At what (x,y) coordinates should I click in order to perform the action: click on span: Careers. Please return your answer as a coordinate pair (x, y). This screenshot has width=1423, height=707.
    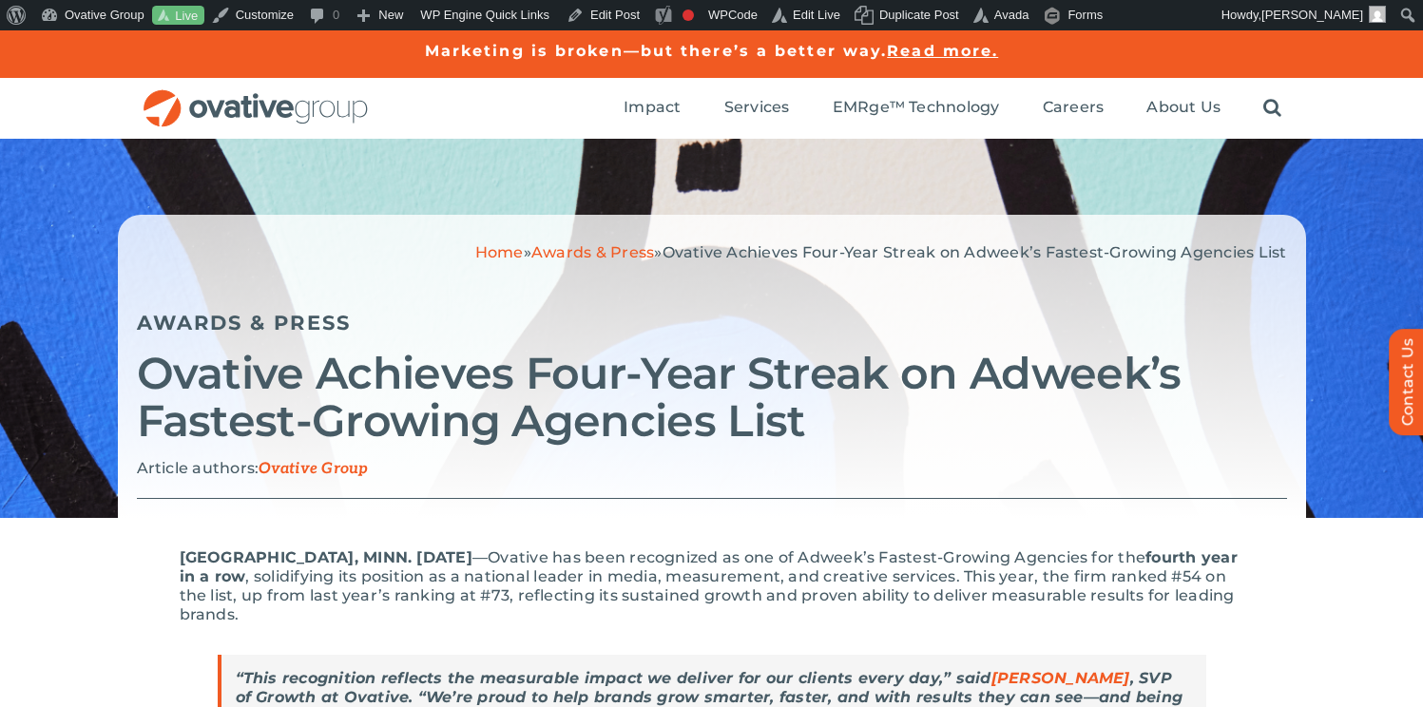
    Looking at the image, I should click on (1073, 107).